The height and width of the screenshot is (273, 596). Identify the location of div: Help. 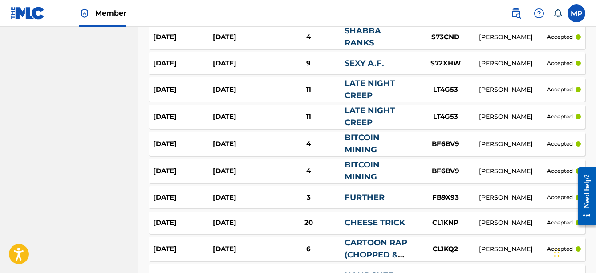
(539, 13).